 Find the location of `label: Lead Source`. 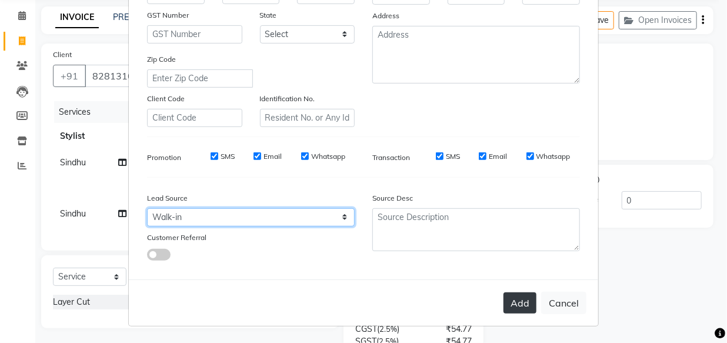

label: Lead Source is located at coordinates (167, 198).